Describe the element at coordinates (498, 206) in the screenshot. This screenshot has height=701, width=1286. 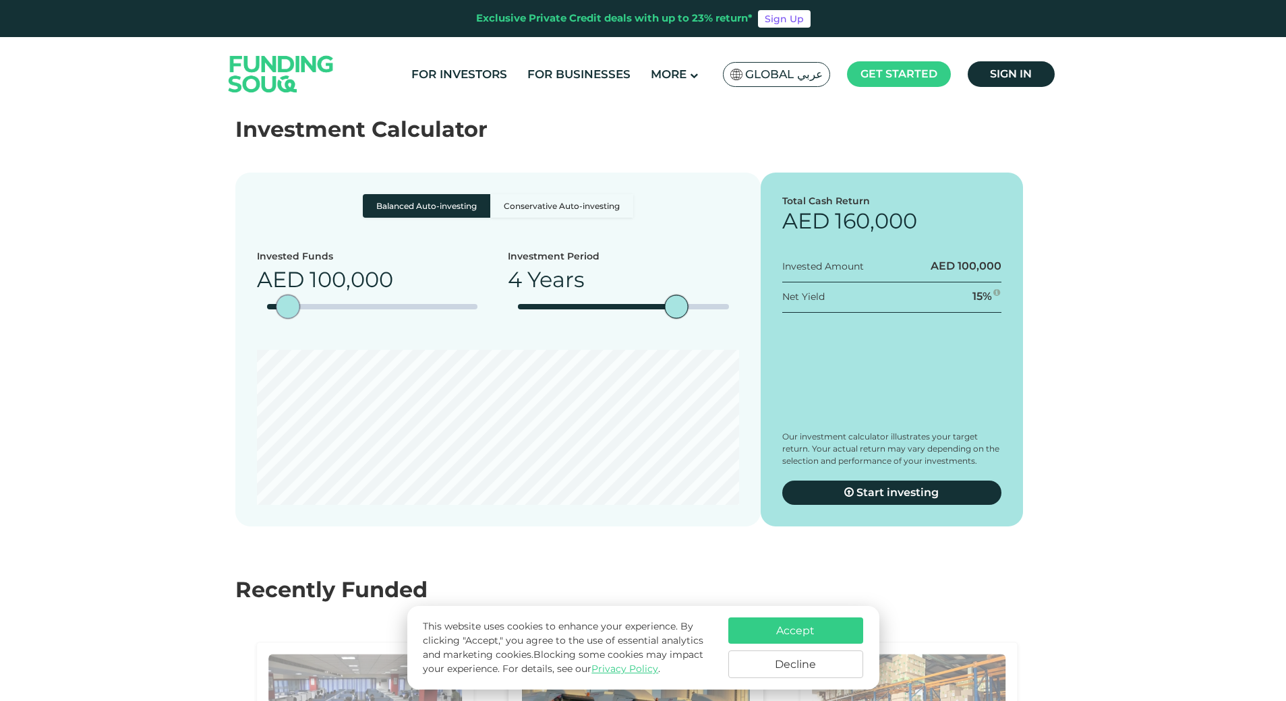
I see `div: Basic radio toggle button group` at that location.